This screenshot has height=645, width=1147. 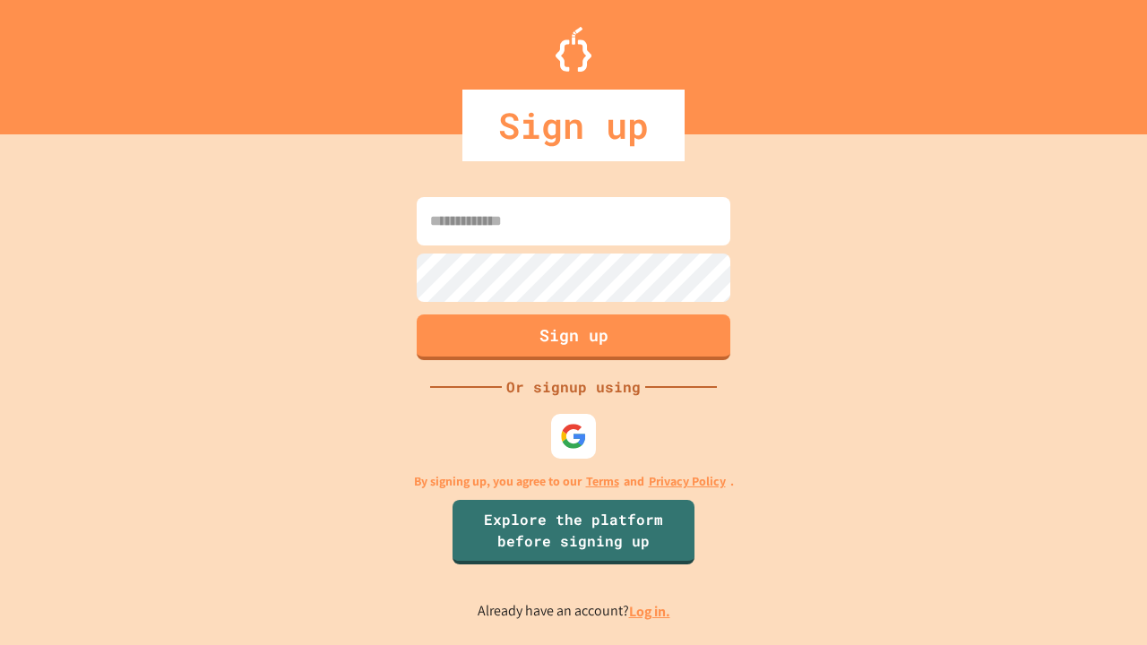 What do you see at coordinates (574, 49) in the screenshot?
I see `img: Logo.svg` at bounding box center [574, 49].